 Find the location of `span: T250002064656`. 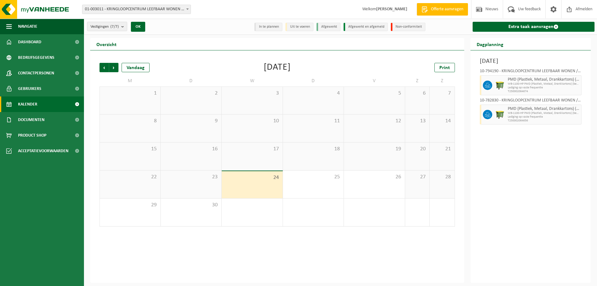

span: T250002064656 is located at coordinates (543, 121).